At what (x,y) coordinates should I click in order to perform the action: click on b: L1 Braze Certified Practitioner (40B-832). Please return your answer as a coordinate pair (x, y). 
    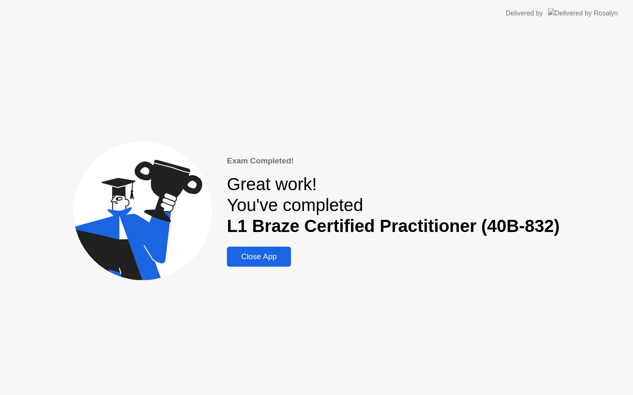
    Looking at the image, I should click on (393, 226).